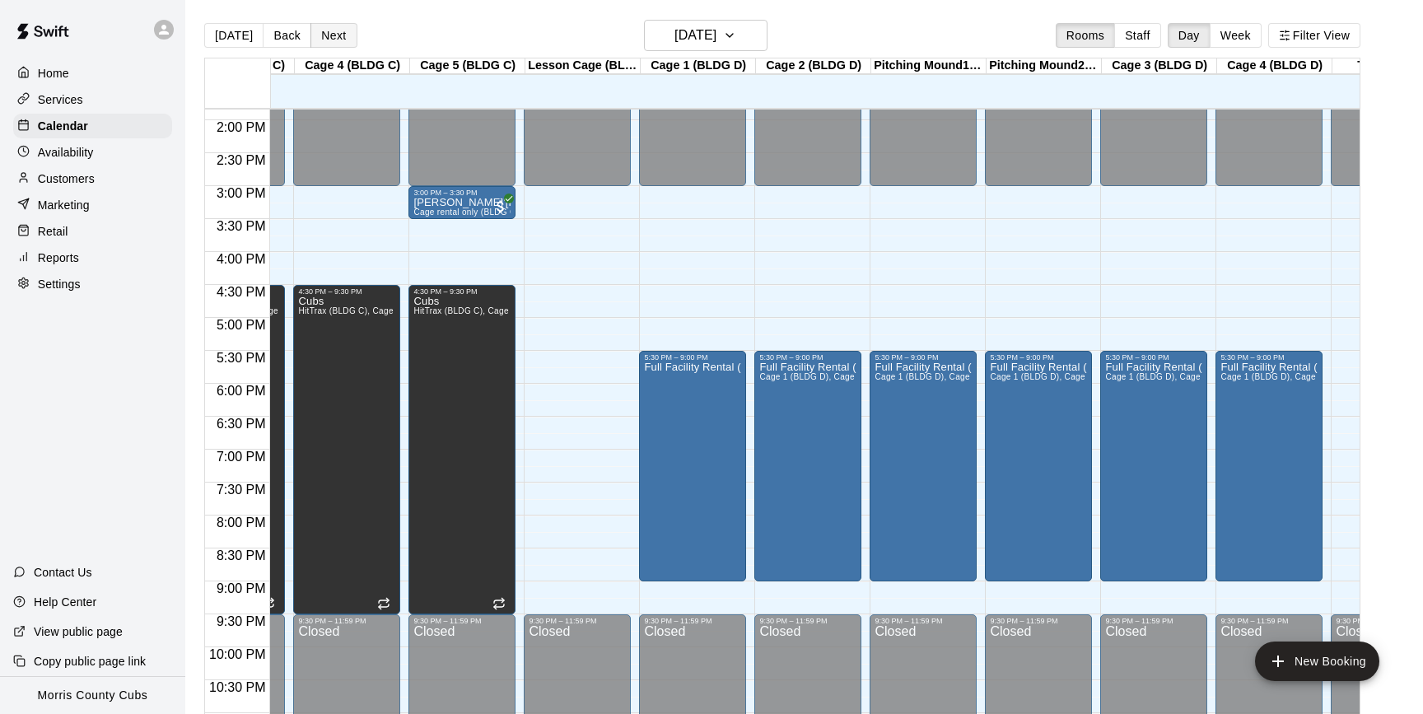 The width and height of the screenshot is (1423, 714). What do you see at coordinates (1235, 35) in the screenshot?
I see `button: Week` at bounding box center [1235, 35].